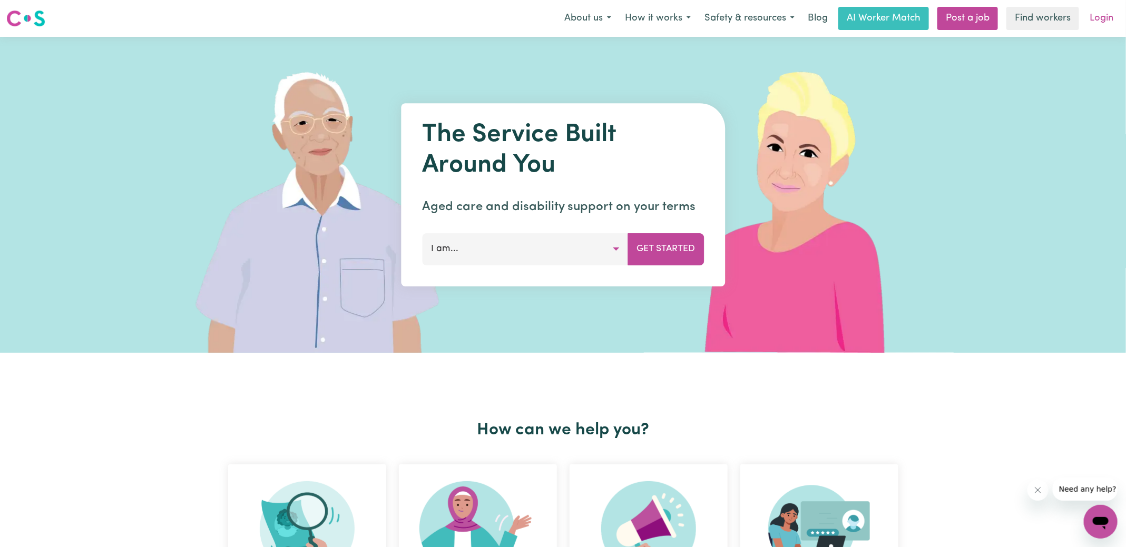  Describe the element at coordinates (563, 207) in the screenshot. I see `p: Aged care and disability support on your terms` at that location.